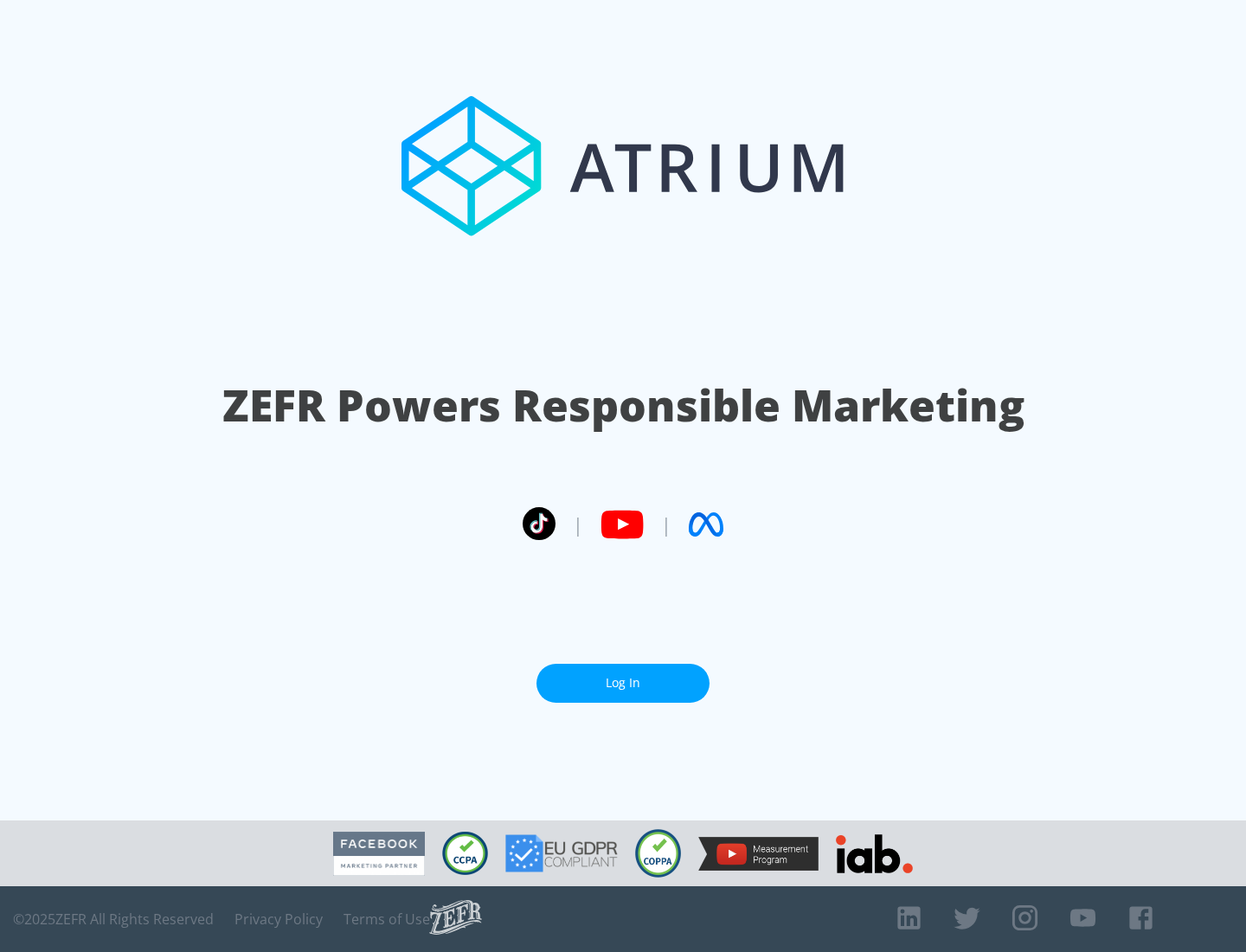 The height and width of the screenshot is (952, 1246). I want to click on img: GDPR Compliant, so click(561, 853).